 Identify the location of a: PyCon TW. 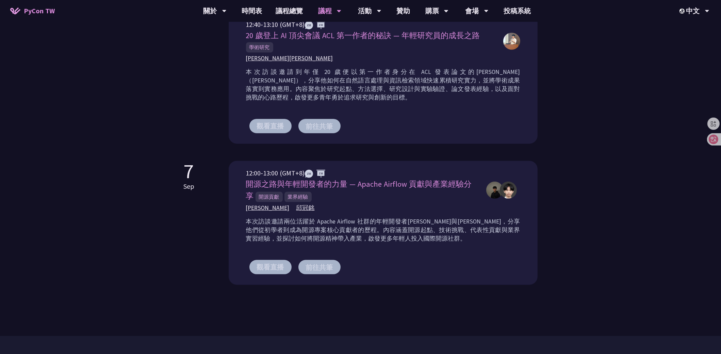
(32, 11).